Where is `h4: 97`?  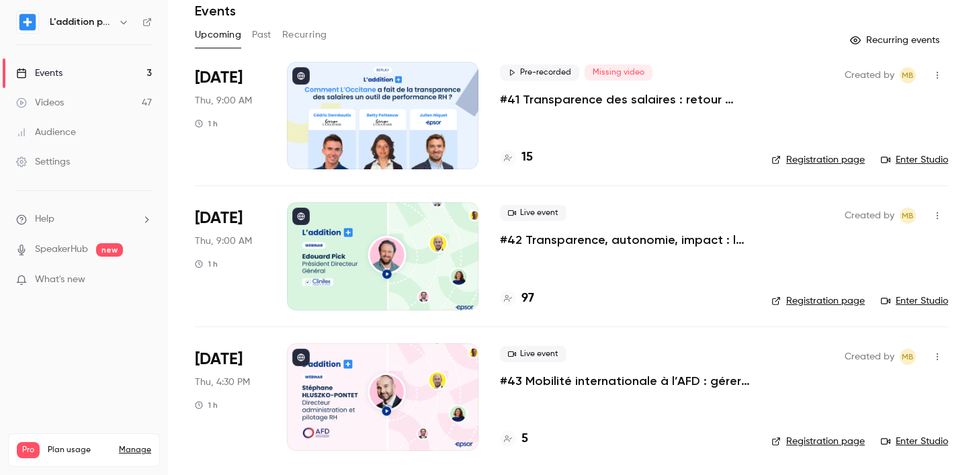 h4: 97 is located at coordinates (527, 298).